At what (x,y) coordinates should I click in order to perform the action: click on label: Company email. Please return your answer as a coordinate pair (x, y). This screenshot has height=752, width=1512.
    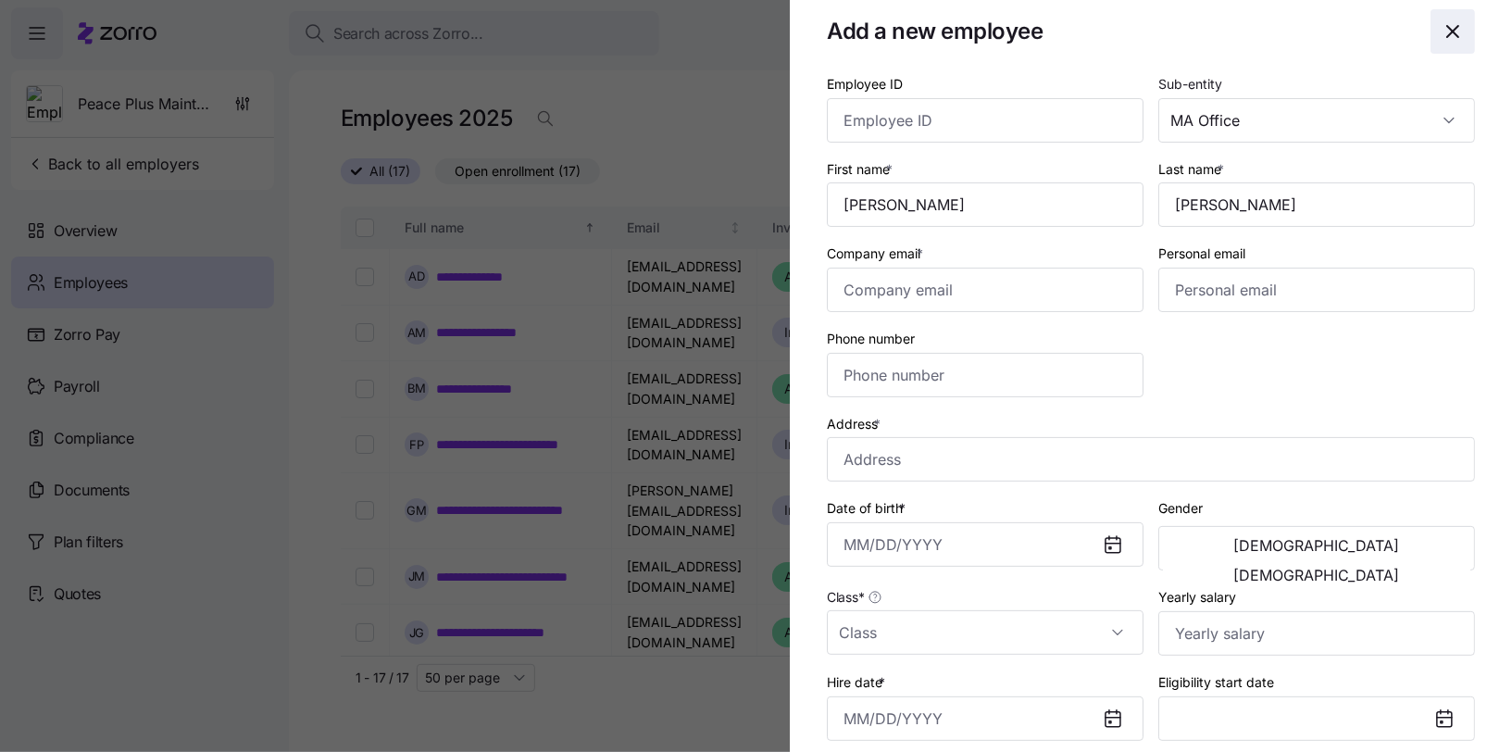
    Looking at the image, I should click on (877, 254).